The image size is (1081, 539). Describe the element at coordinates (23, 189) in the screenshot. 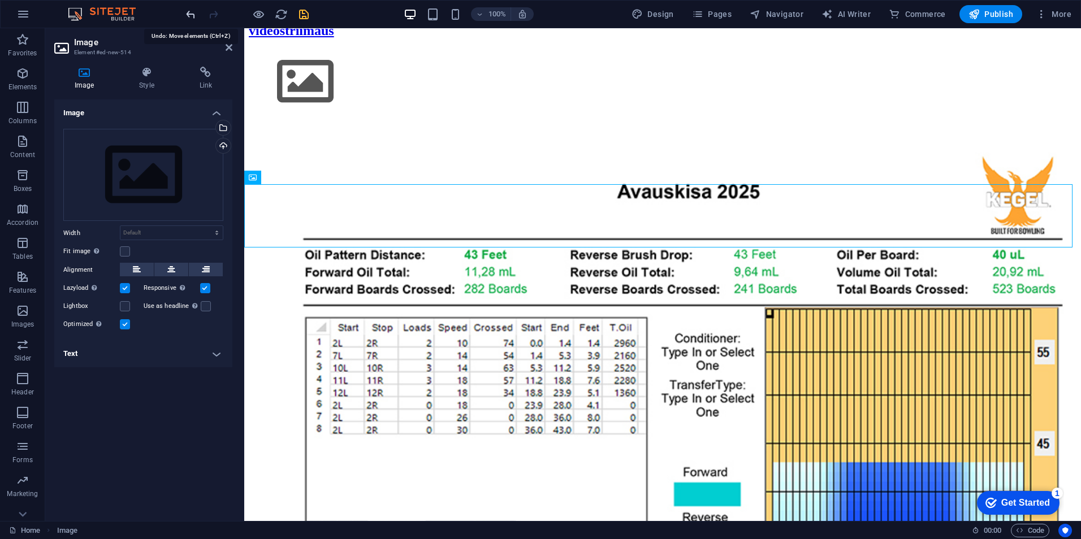

I see `p: Boxes` at that location.